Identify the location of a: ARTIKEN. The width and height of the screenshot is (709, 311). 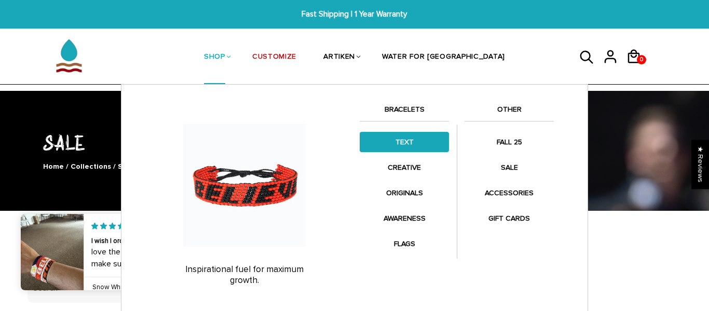
(339, 58).